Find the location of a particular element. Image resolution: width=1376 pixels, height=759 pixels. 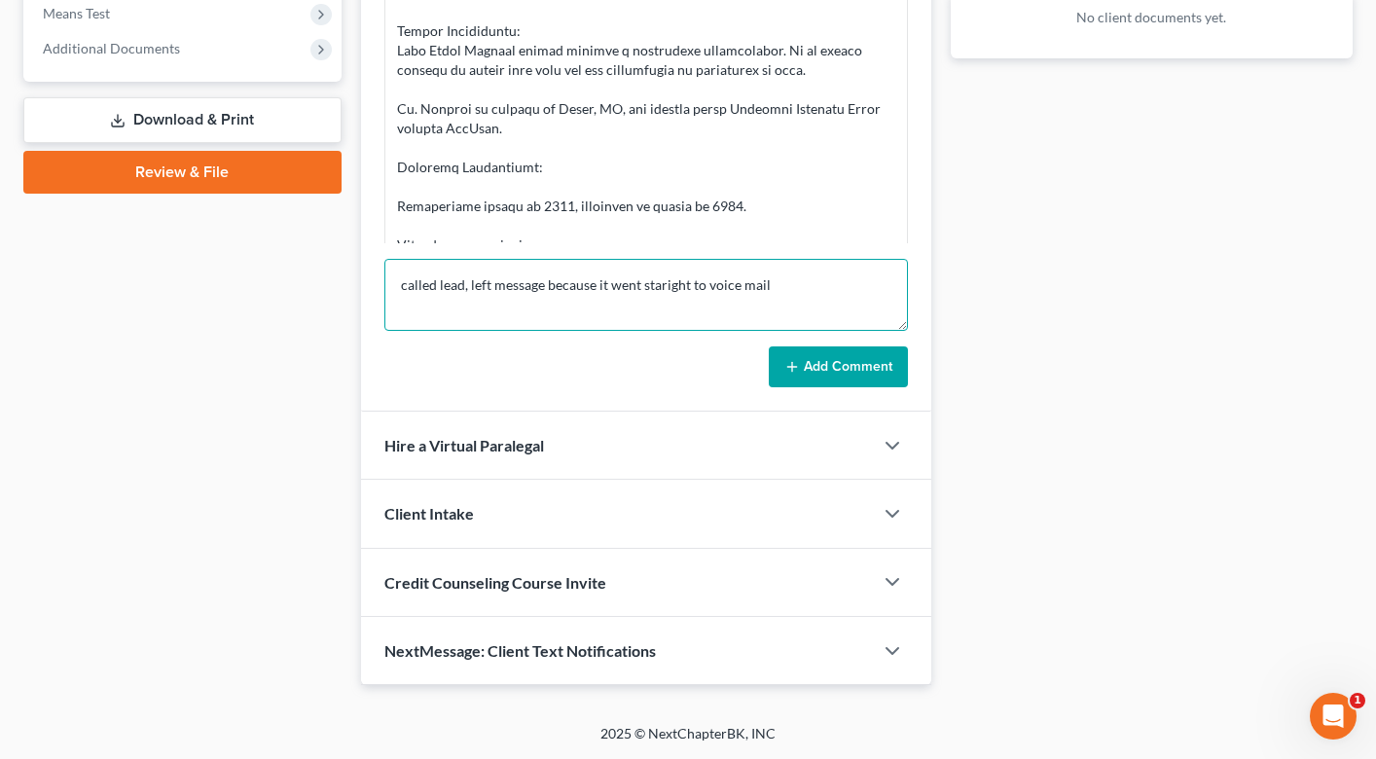

a: Download & Print is located at coordinates (182, 120).